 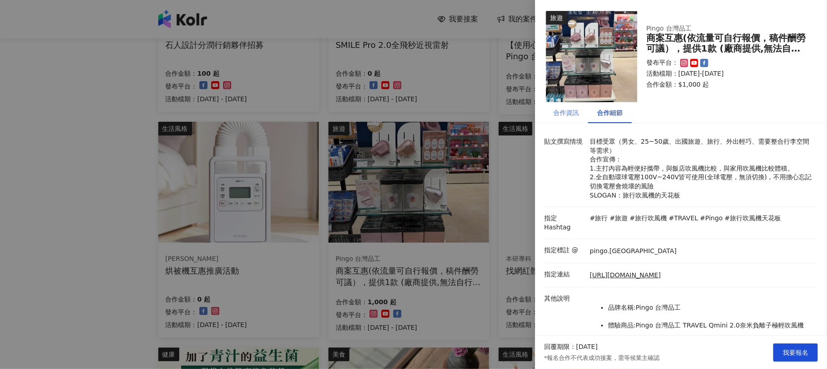 I want to click on p: 指定標註 @, so click(x=565, y=251).